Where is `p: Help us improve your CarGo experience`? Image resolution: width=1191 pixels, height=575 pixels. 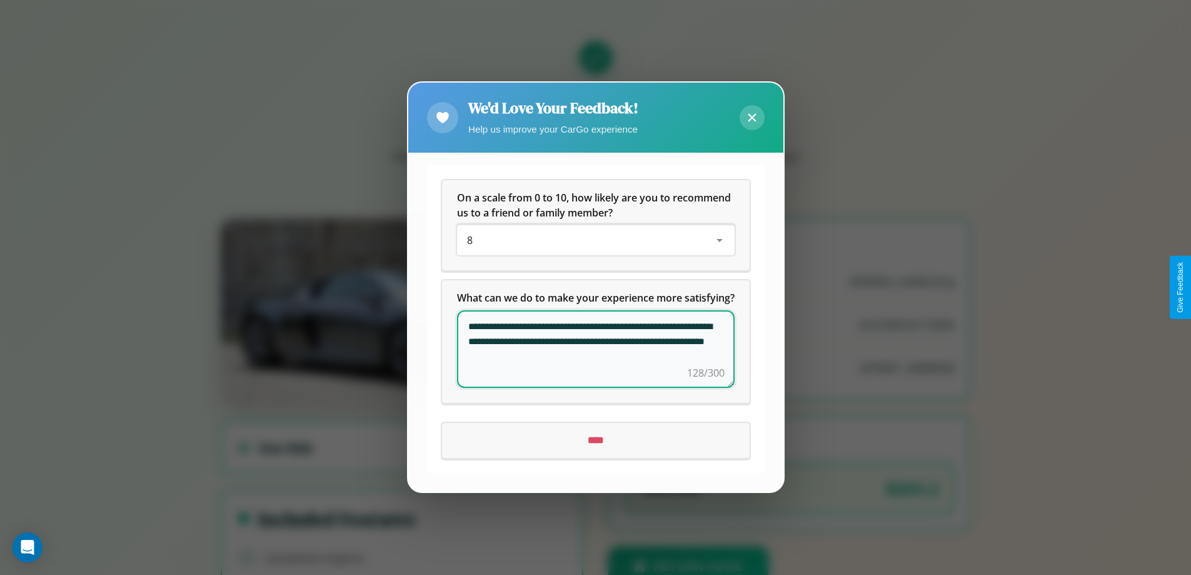 p: Help us improve your CarGo experience is located at coordinates (553, 129).